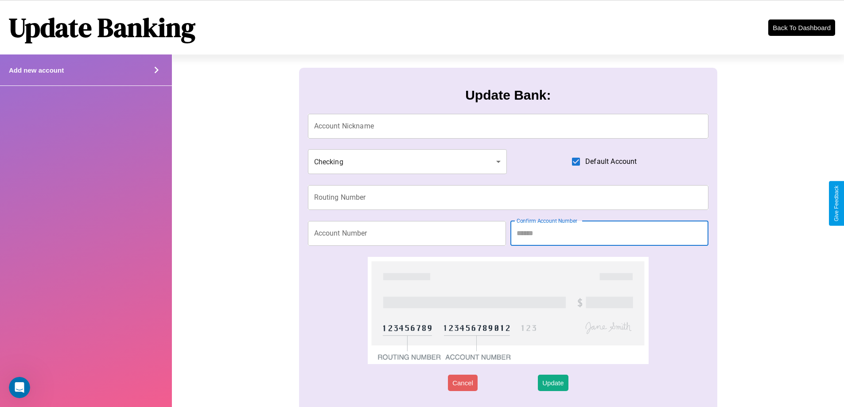  What do you see at coordinates (553, 383) in the screenshot?
I see `button: Update` at bounding box center [553, 383].